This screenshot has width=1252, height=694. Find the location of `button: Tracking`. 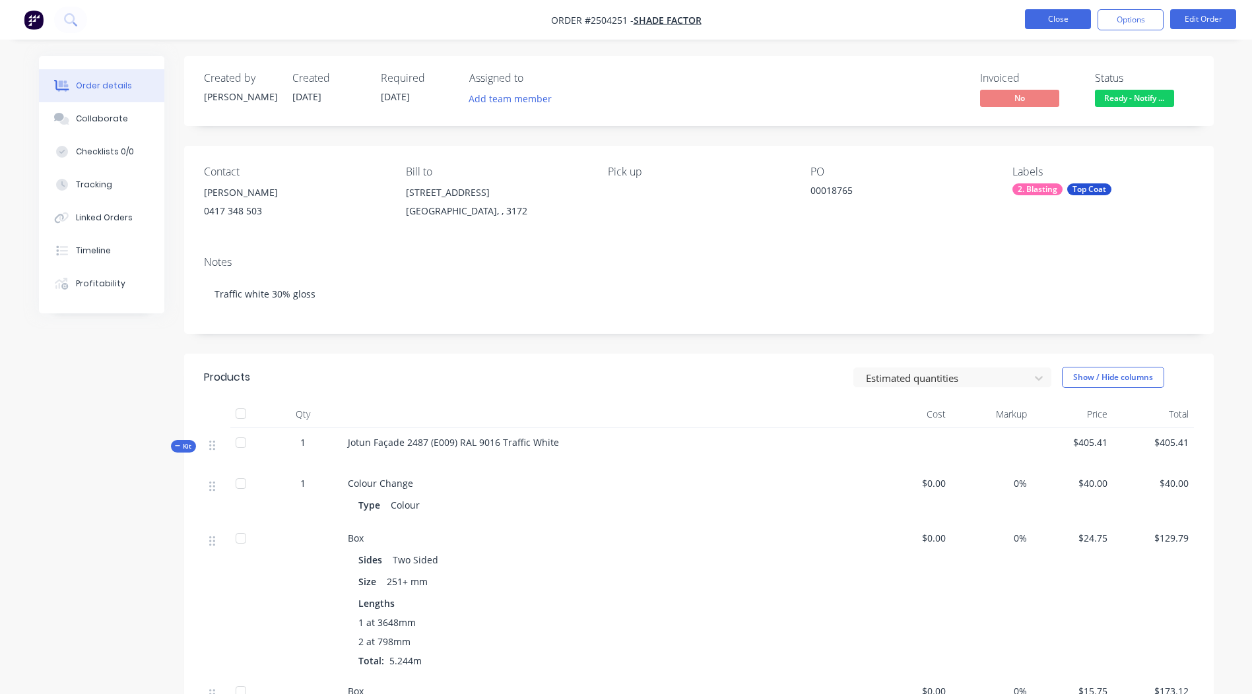

button: Tracking is located at coordinates (102, 185).